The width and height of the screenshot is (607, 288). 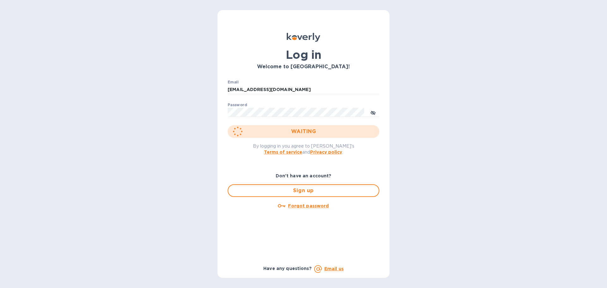 I want to click on a: Terms of service, so click(x=283, y=152).